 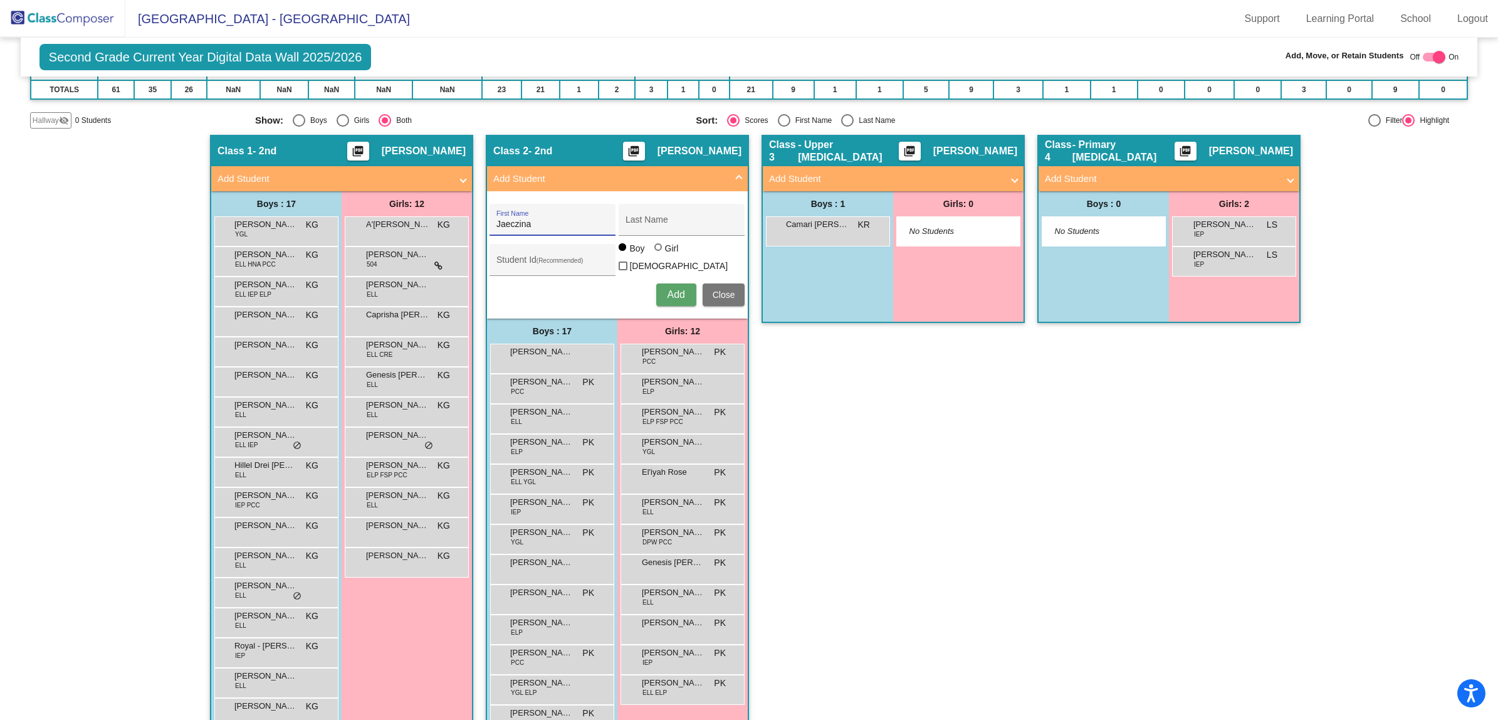 I want to click on td: 61, so click(x=115, y=90).